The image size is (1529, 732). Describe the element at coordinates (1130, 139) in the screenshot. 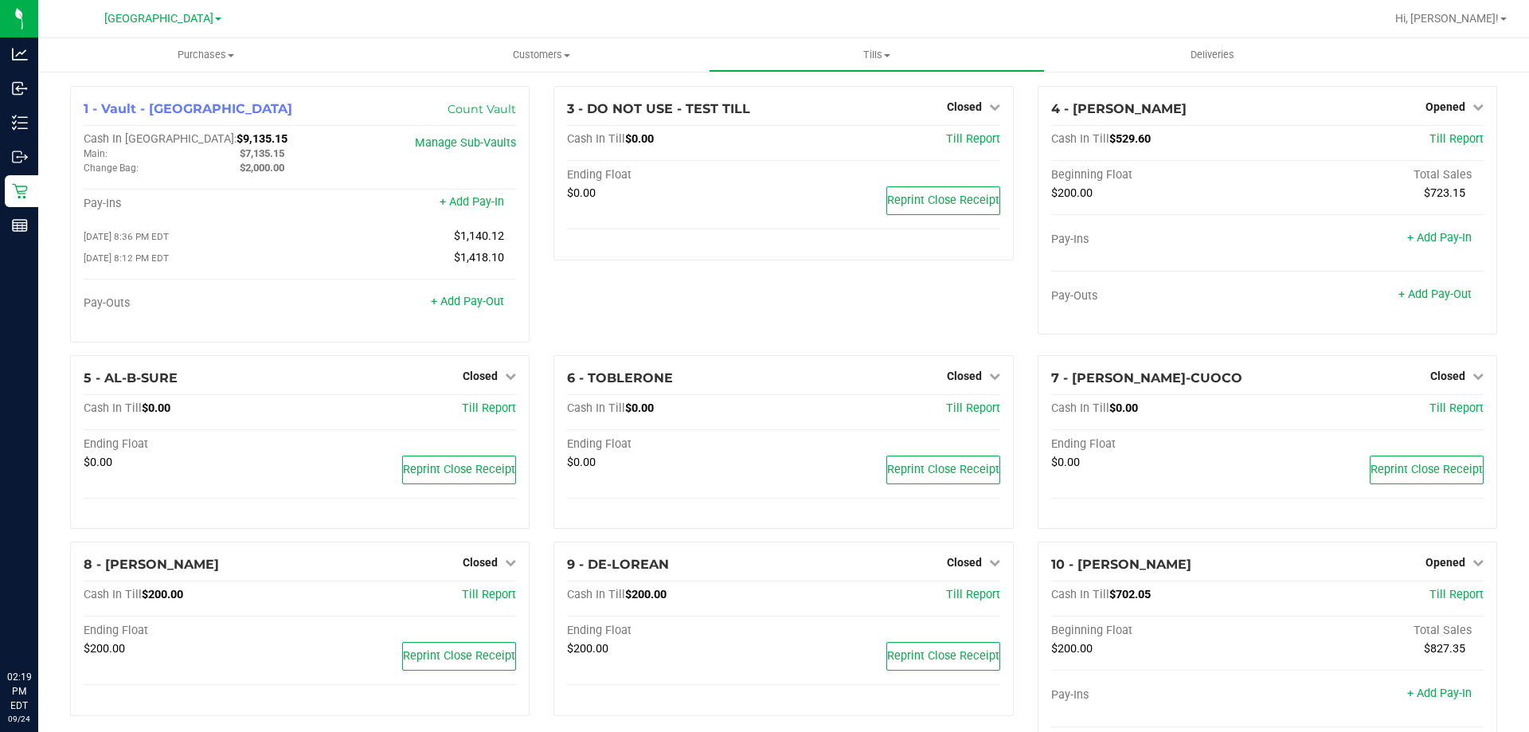

I see `span: $529.60` at that location.